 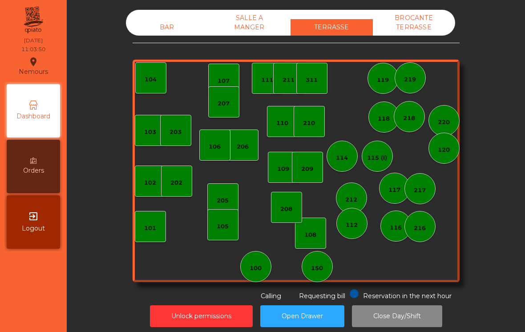 I want to click on div: 101, so click(x=150, y=228).